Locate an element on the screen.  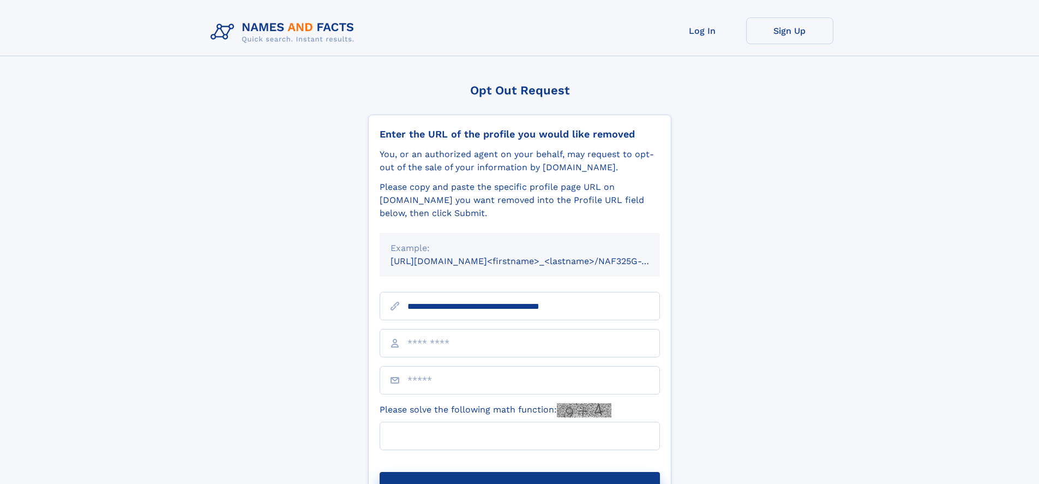
label: Please solve the following math function: is located at coordinates (495, 410).